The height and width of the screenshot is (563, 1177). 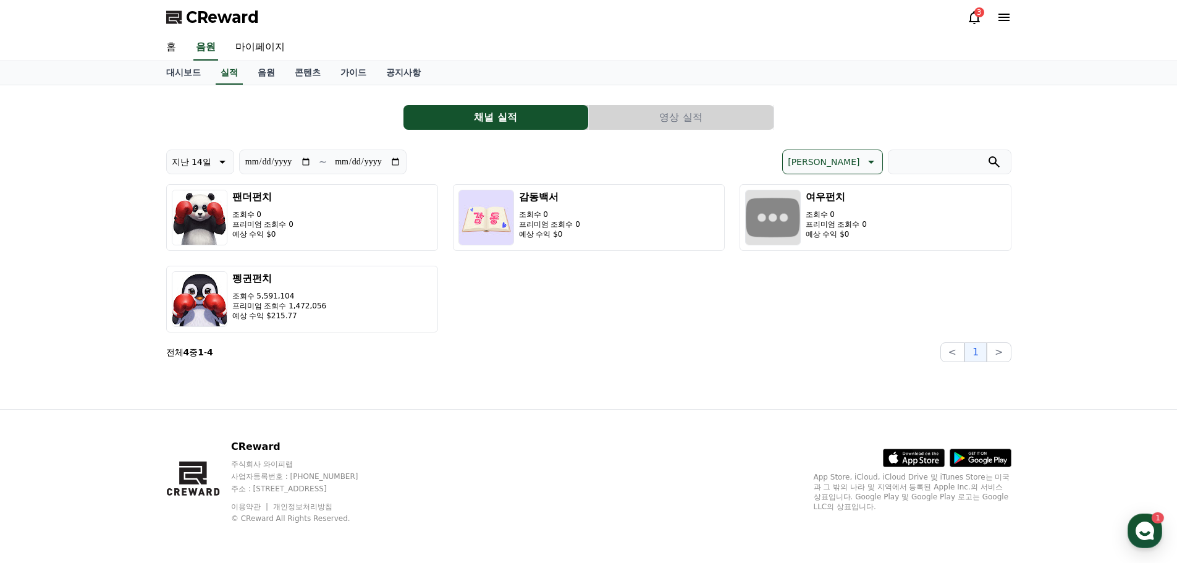 What do you see at coordinates (222, 17) in the screenshot?
I see `span: CReward` at bounding box center [222, 17].